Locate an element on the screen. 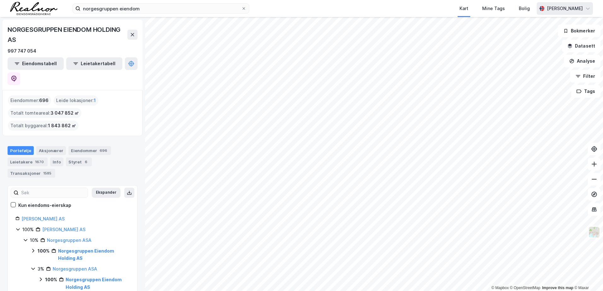 The width and height of the screenshot is (603, 291). div: 696 is located at coordinates (103, 151).